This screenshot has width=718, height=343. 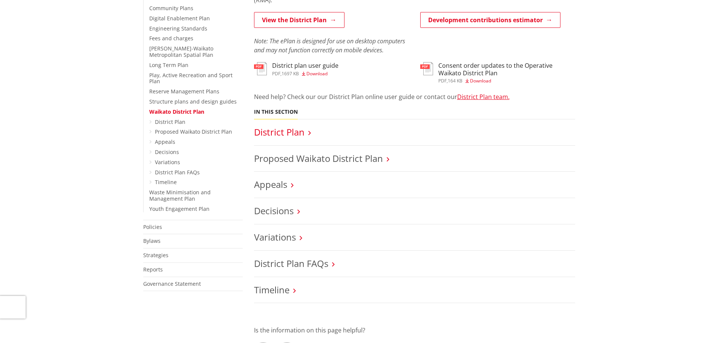 What do you see at coordinates (329, 46) in the screenshot?
I see `em: Note: The ePlan is designed for use on desktop computers and may not function correctly on mobile...` at bounding box center [329, 46].